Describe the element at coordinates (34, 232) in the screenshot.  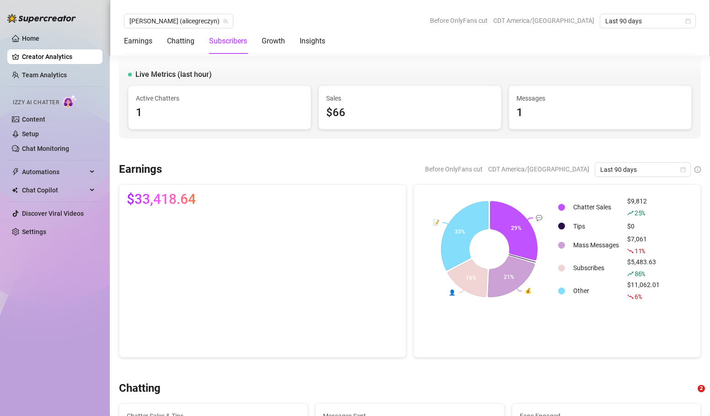
I see `a: Settings` at that location.